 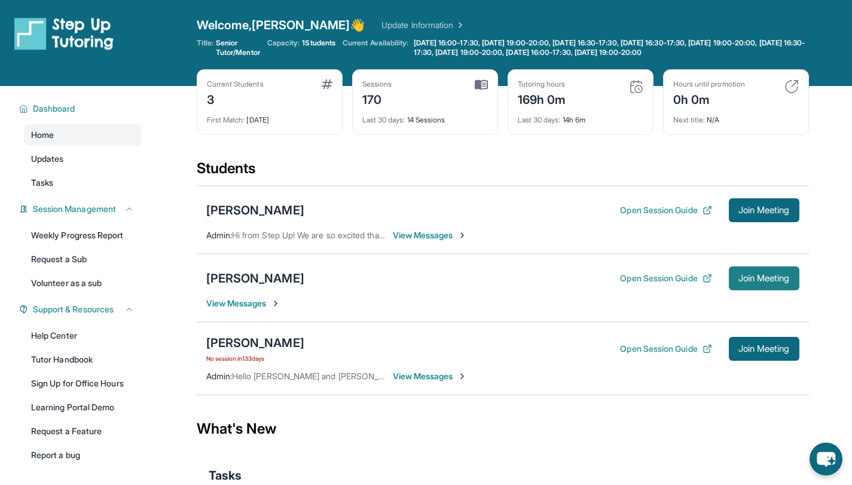 I want to click on div: 3, so click(x=235, y=99).